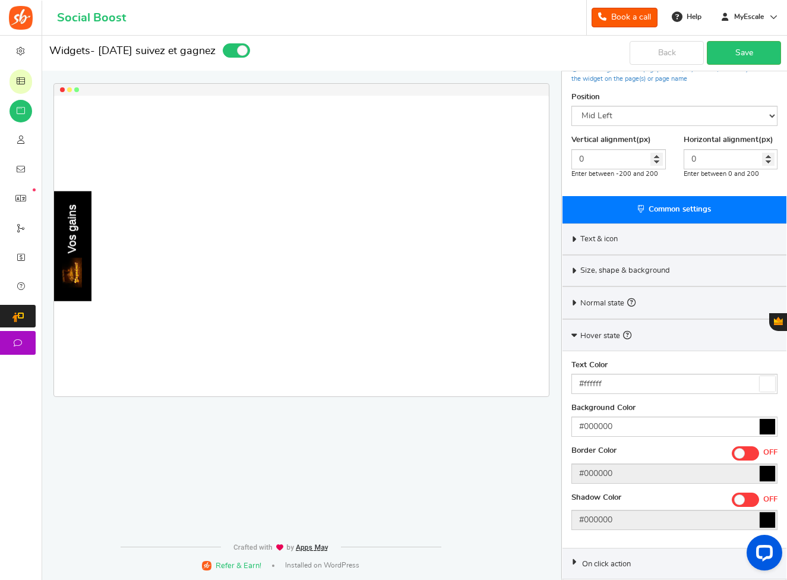 This screenshot has width=787, height=580. I want to click on a: Save, so click(744, 53).